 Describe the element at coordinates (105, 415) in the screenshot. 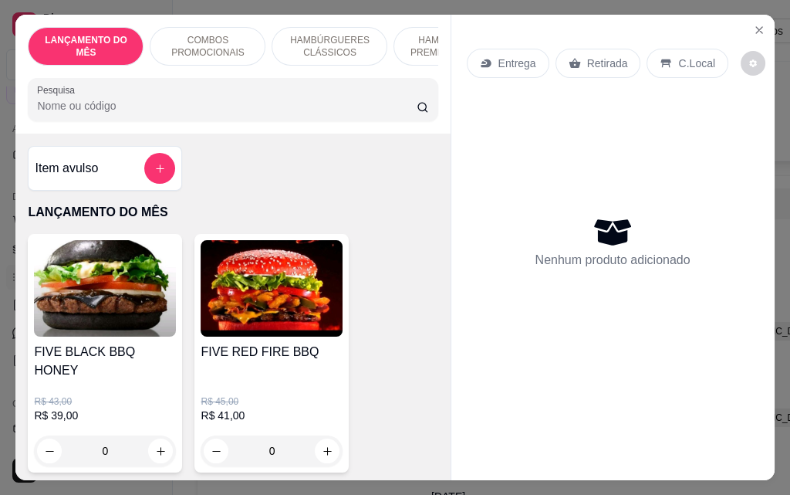

I see `p: R$ 39,00` at that location.